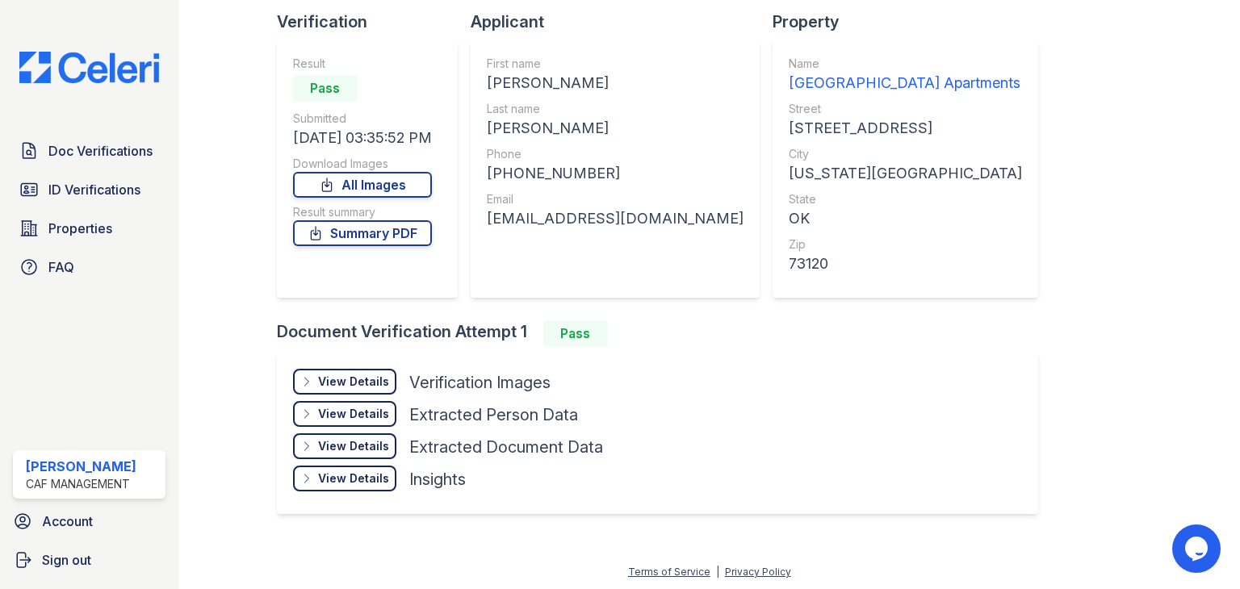 The height and width of the screenshot is (589, 1240). I want to click on span: Sign out, so click(66, 560).